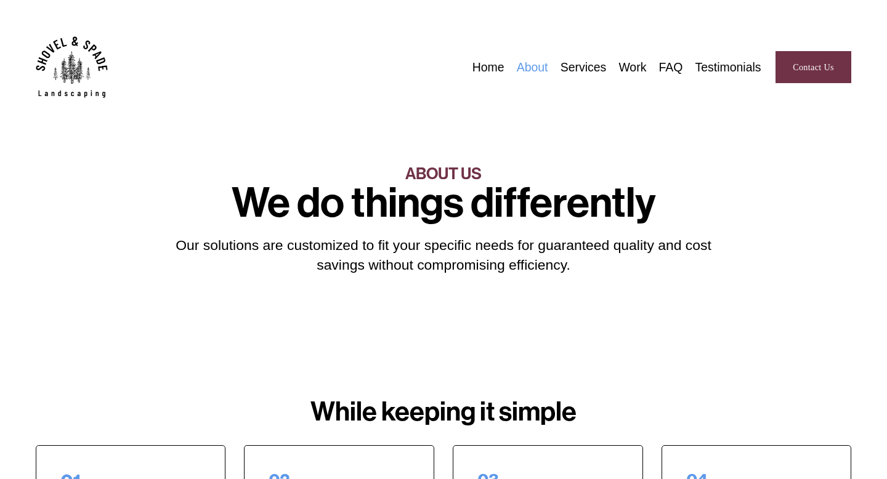  I want to click on a: Testimonials, so click(728, 67).